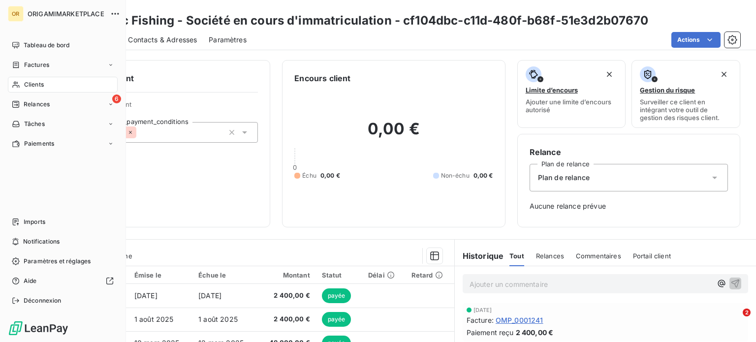 The height and width of the screenshot is (342, 756). I want to click on span: Clients, so click(34, 85).